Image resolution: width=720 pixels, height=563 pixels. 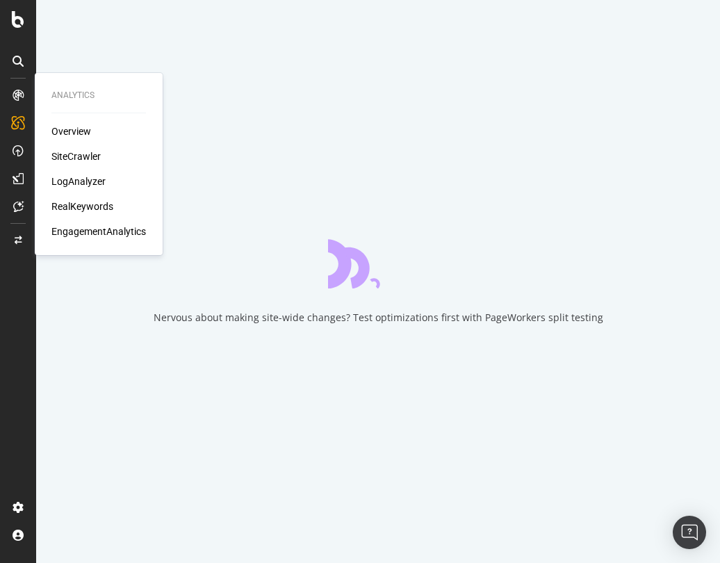 I want to click on div: Open Intercom Messenger, so click(x=689, y=532).